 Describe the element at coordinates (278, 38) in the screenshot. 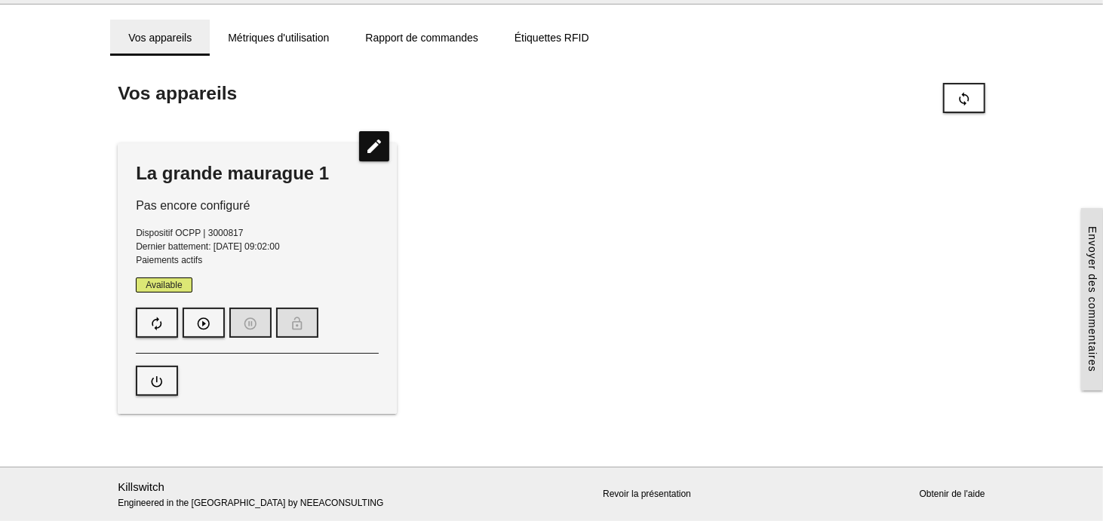

I see `a: Métriques d'utilisation` at that location.